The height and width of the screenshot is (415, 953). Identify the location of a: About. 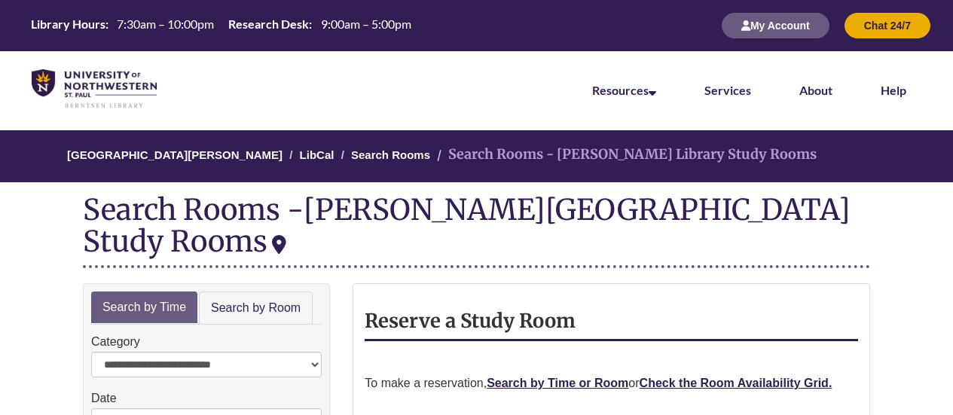
(815, 90).